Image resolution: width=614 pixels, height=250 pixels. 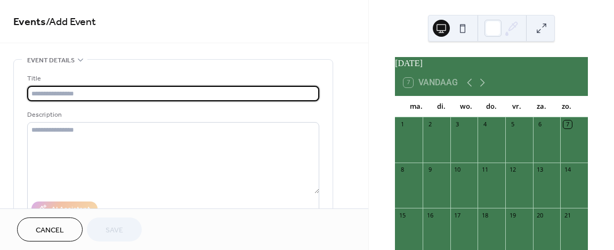 What do you see at coordinates (457, 124) in the screenshot?
I see `div: 3` at bounding box center [457, 124].